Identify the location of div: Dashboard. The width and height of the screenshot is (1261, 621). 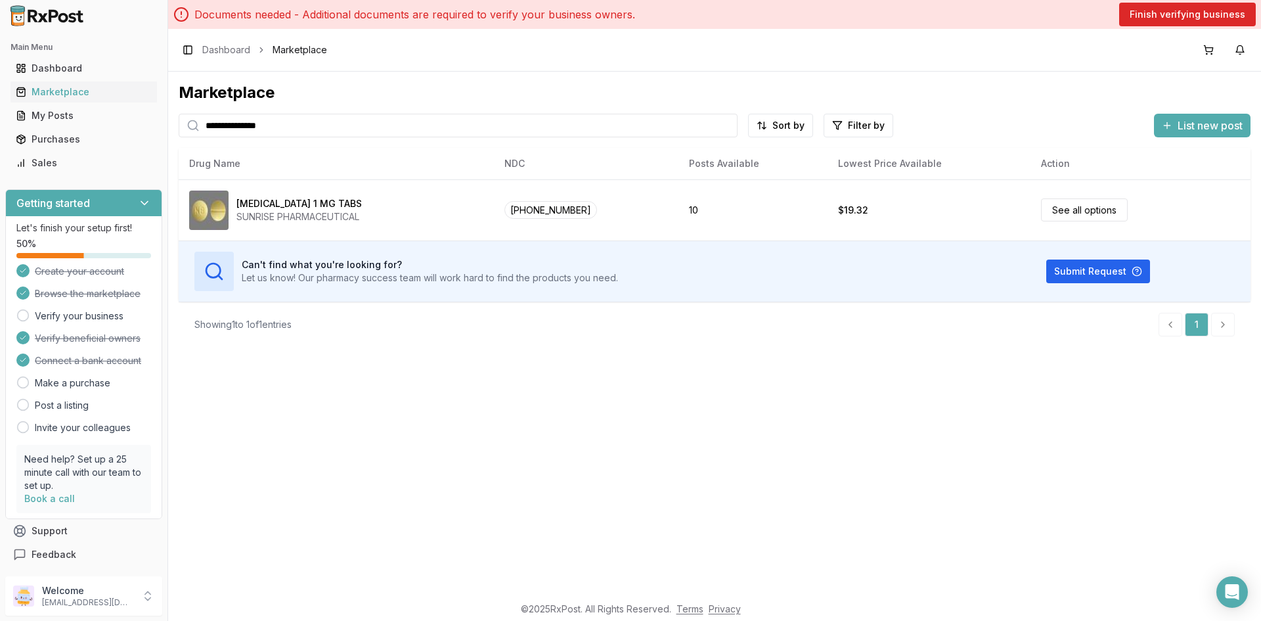
(83, 68).